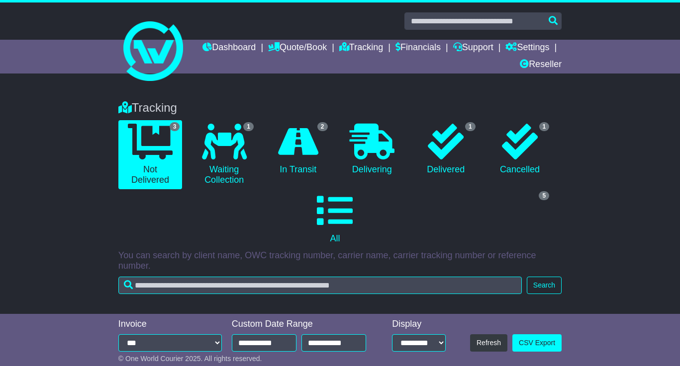  What do you see at coordinates (540, 65) in the screenshot?
I see `a: Reseller` at bounding box center [540, 65].